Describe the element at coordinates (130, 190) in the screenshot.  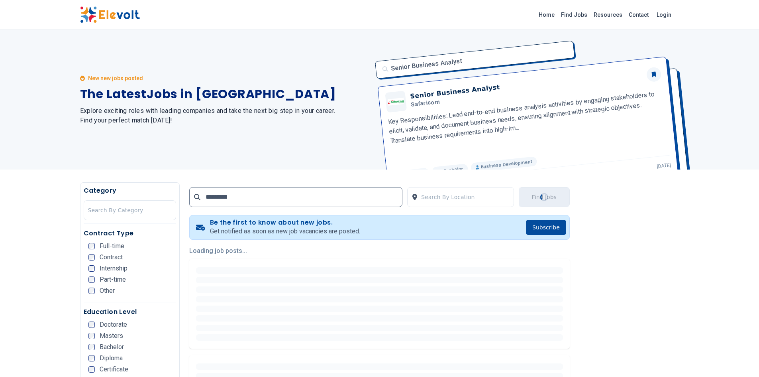
I see `h5: Category` at that location.